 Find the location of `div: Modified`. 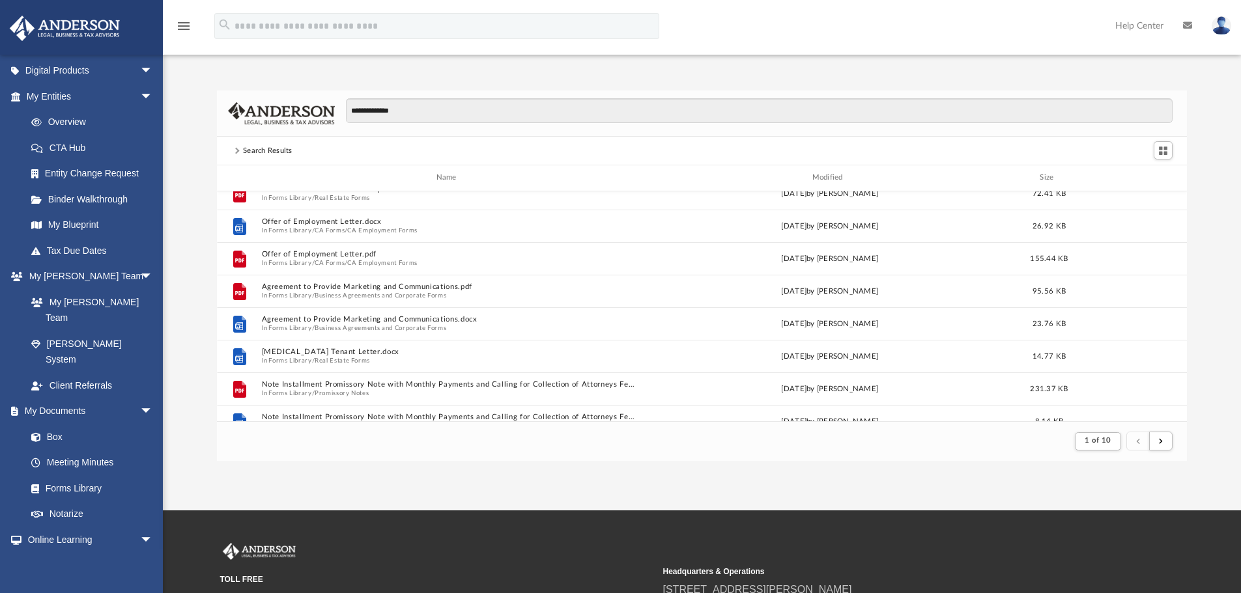

div: Modified is located at coordinates (829, 178).